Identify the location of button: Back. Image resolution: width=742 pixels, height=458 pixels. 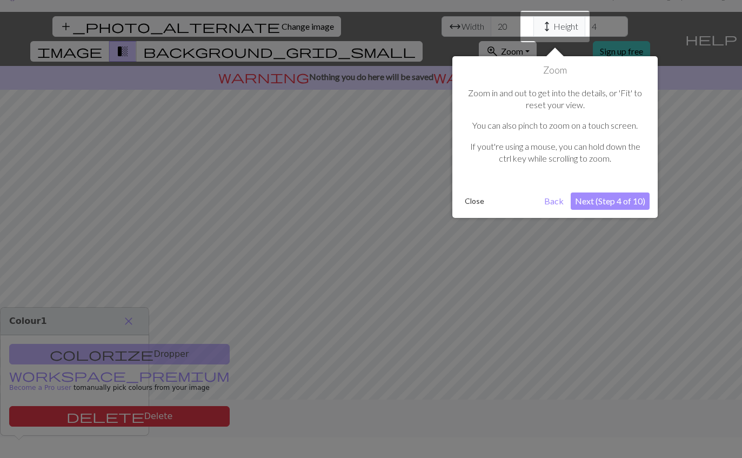
(554, 201).